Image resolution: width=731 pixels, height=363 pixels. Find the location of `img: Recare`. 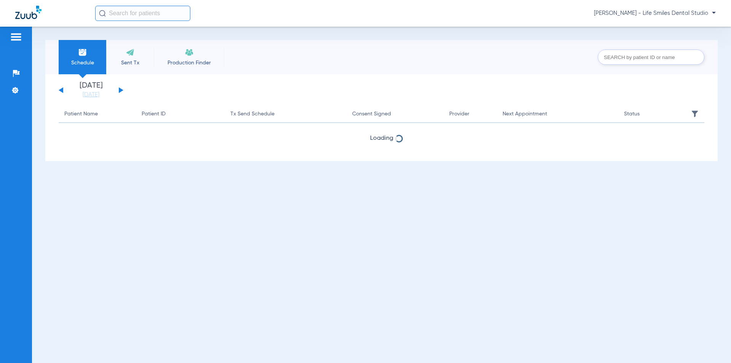

img: Recare is located at coordinates (189, 52).